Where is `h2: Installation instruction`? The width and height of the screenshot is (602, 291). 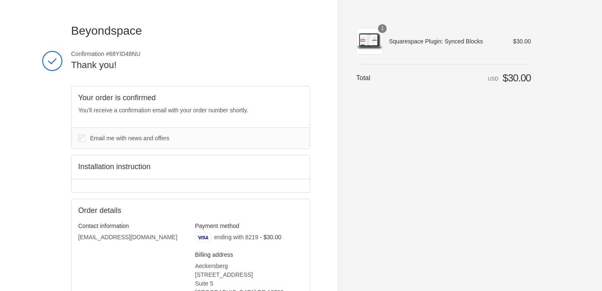 h2: Installation instruction is located at coordinates (191, 167).